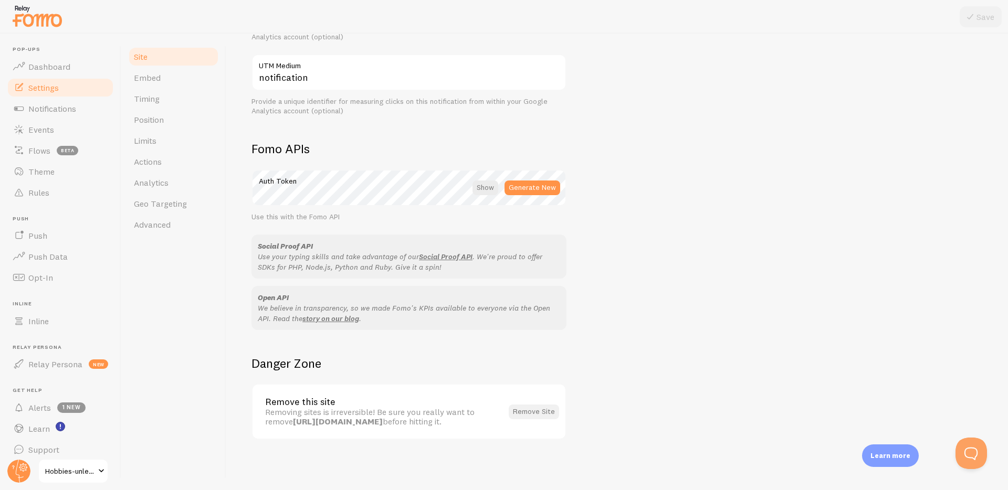  What do you see at coordinates (891, 456) in the screenshot?
I see `div: Learn more` at bounding box center [891, 456].